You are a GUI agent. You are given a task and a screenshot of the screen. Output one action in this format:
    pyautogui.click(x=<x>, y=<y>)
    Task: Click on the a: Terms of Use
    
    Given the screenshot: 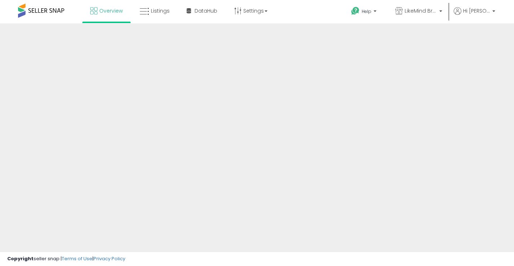 What is the action you would take?
    pyautogui.click(x=77, y=259)
    